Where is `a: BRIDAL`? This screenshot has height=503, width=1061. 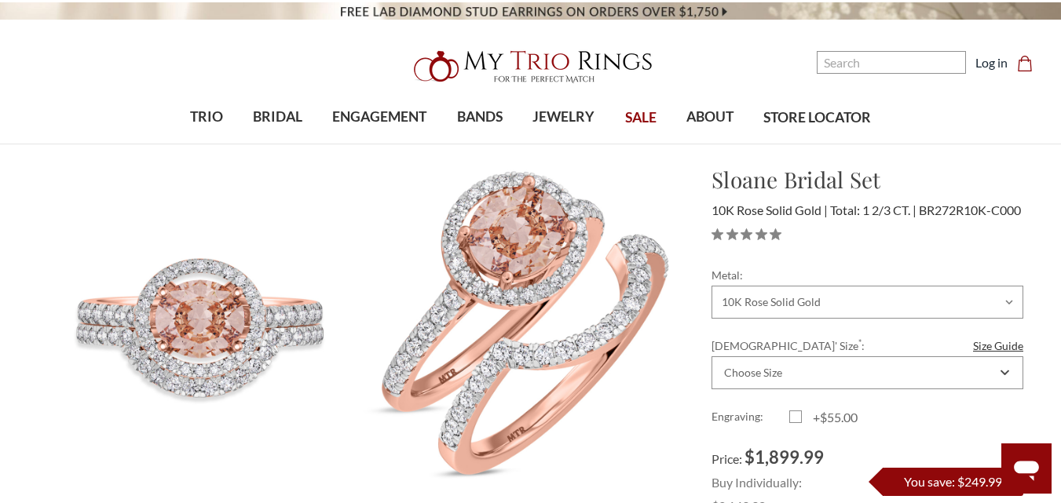
a: BRIDAL is located at coordinates (277, 117).